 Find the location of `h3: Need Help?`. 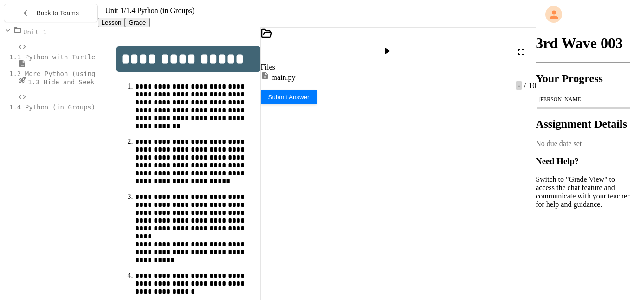

h3: Need Help? is located at coordinates (583, 161).